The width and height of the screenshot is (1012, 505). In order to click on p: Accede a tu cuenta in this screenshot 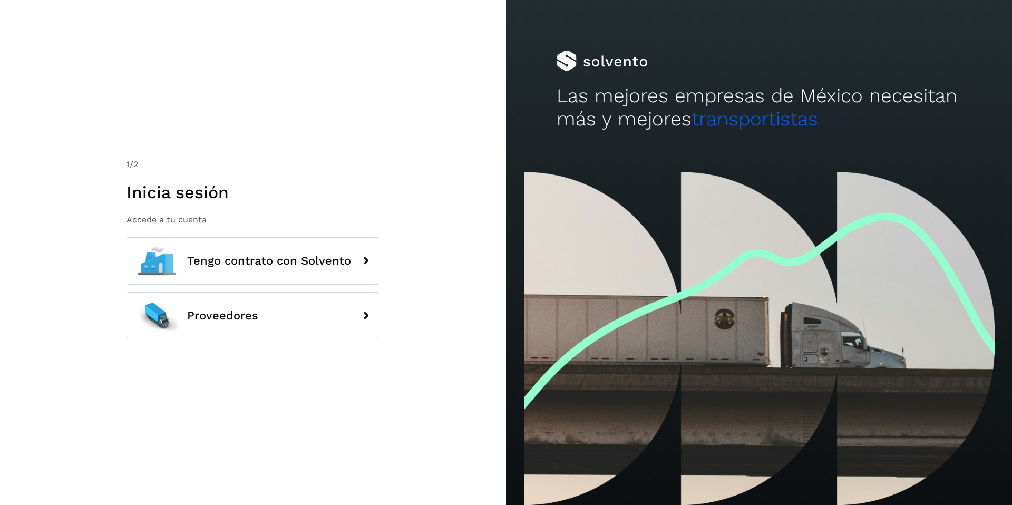, I will do `click(253, 219)`.